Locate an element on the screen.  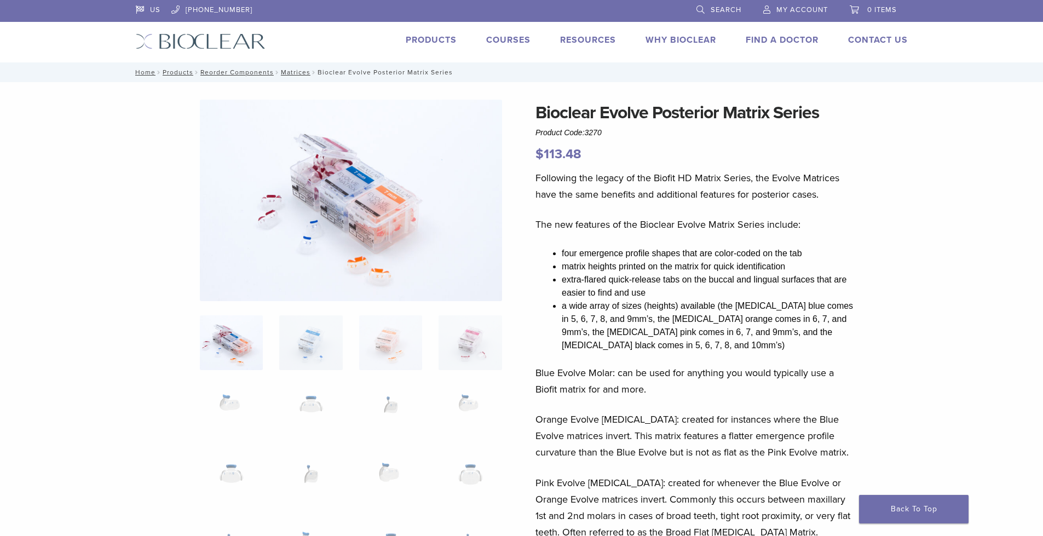
span: Search is located at coordinates (726, 10).